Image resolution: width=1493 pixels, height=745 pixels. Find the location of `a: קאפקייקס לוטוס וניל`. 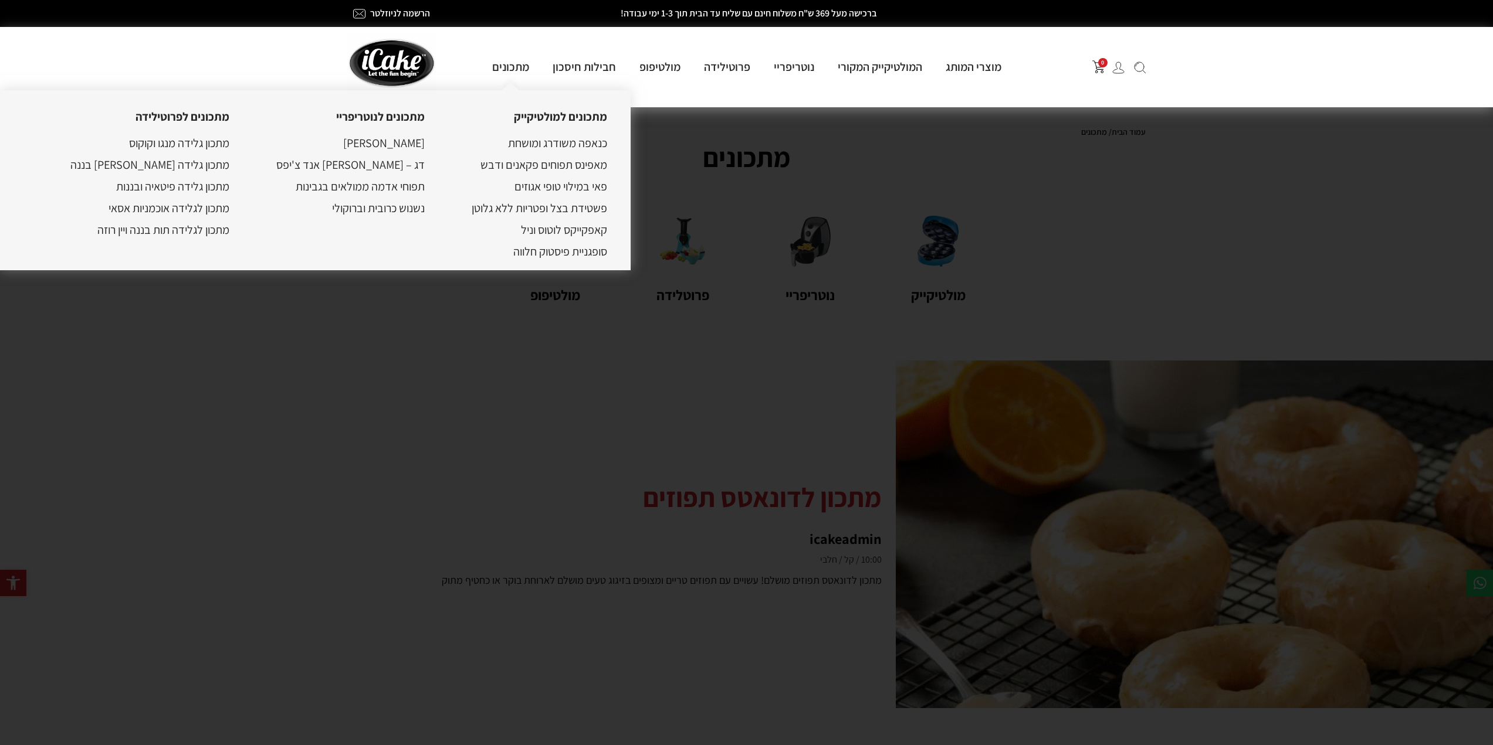

a: קאפקייקס לוטוס וניל is located at coordinates (564, 230).